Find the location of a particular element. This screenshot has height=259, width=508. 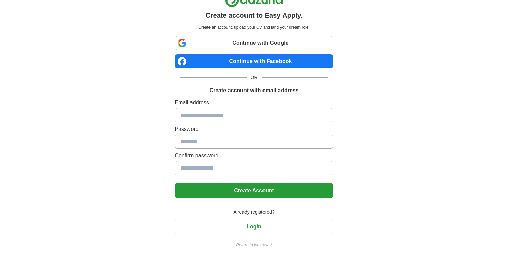

span: Already registered? is located at coordinates (254, 212).